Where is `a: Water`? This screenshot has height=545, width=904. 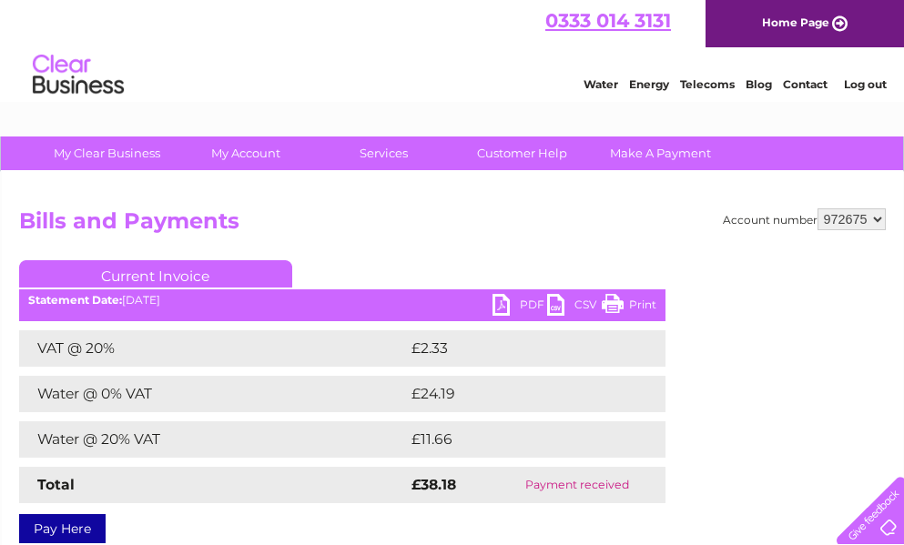 a: Water is located at coordinates (601, 84).